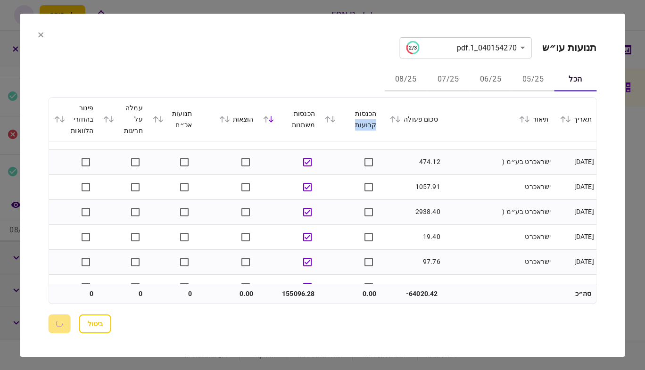 The height and width of the screenshot is (370, 645). I want to click on td: המרכז לטניס בי, so click(497, 287).